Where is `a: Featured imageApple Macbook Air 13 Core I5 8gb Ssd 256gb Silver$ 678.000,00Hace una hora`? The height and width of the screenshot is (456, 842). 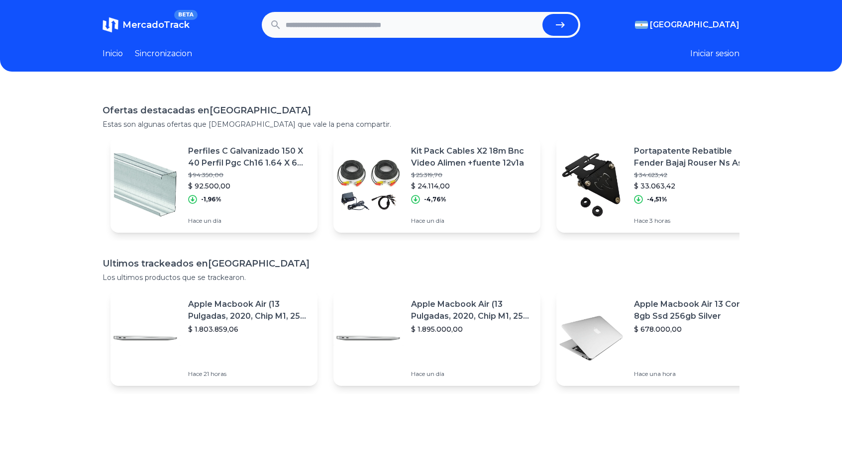
a: Featured imageApple Macbook Air 13 Core I5 8gb Ssd 256gb Silver$ 678.000,00Hace una hora is located at coordinates (660, 338).